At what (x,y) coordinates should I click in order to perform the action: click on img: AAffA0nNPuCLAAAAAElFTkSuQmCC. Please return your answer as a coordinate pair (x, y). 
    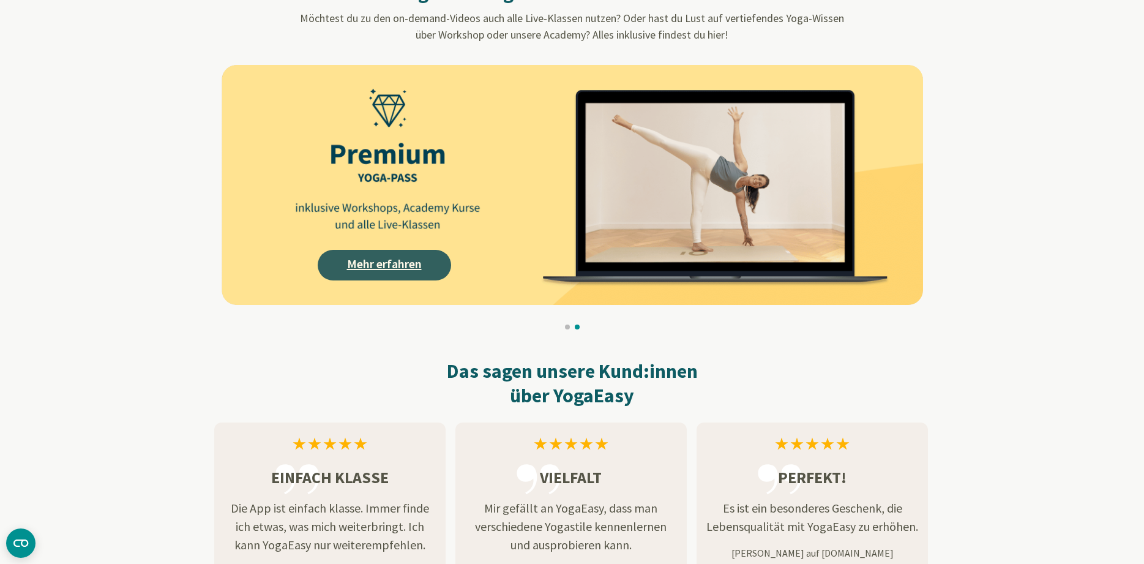
    Looking at the image, I should click on (572, 185).